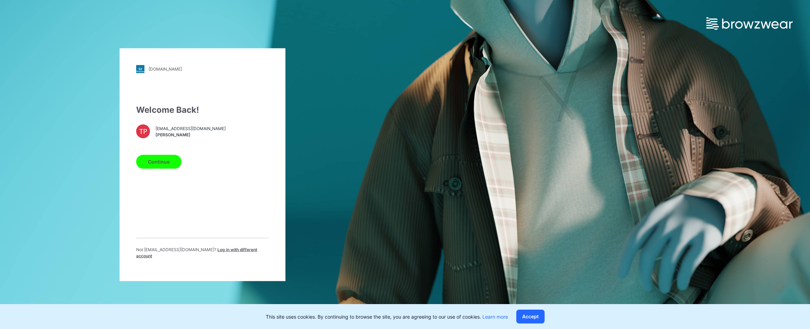  I want to click on button: Continue, so click(159, 161).